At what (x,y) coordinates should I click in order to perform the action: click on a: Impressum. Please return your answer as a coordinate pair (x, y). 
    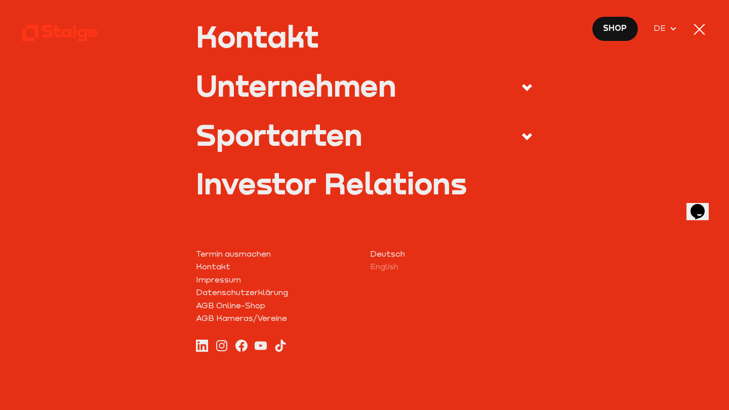
    Looking at the image, I should click on (278, 280).